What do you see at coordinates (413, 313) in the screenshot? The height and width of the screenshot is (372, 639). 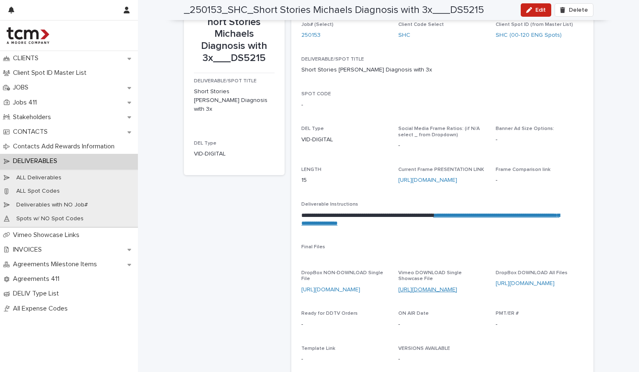 I see `span: ON AIR Date` at bounding box center [413, 313].